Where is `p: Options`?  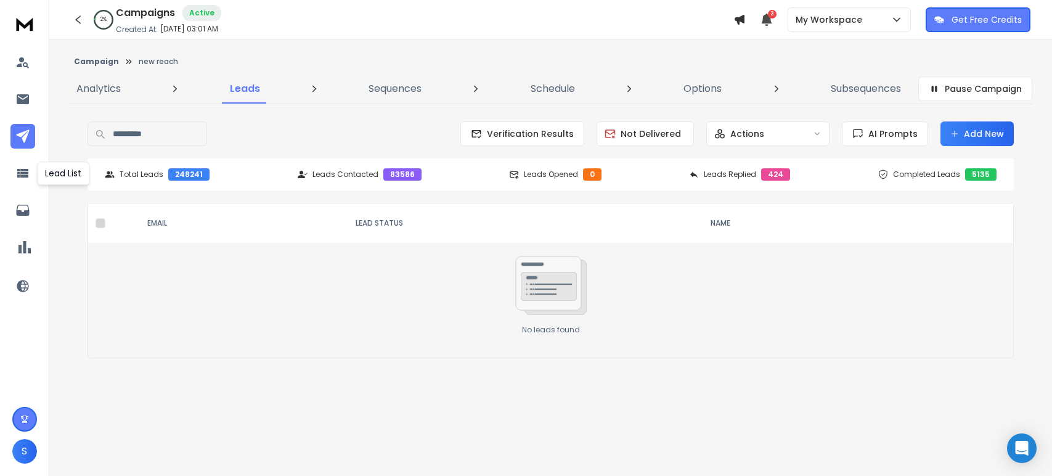 p: Options is located at coordinates (703, 89).